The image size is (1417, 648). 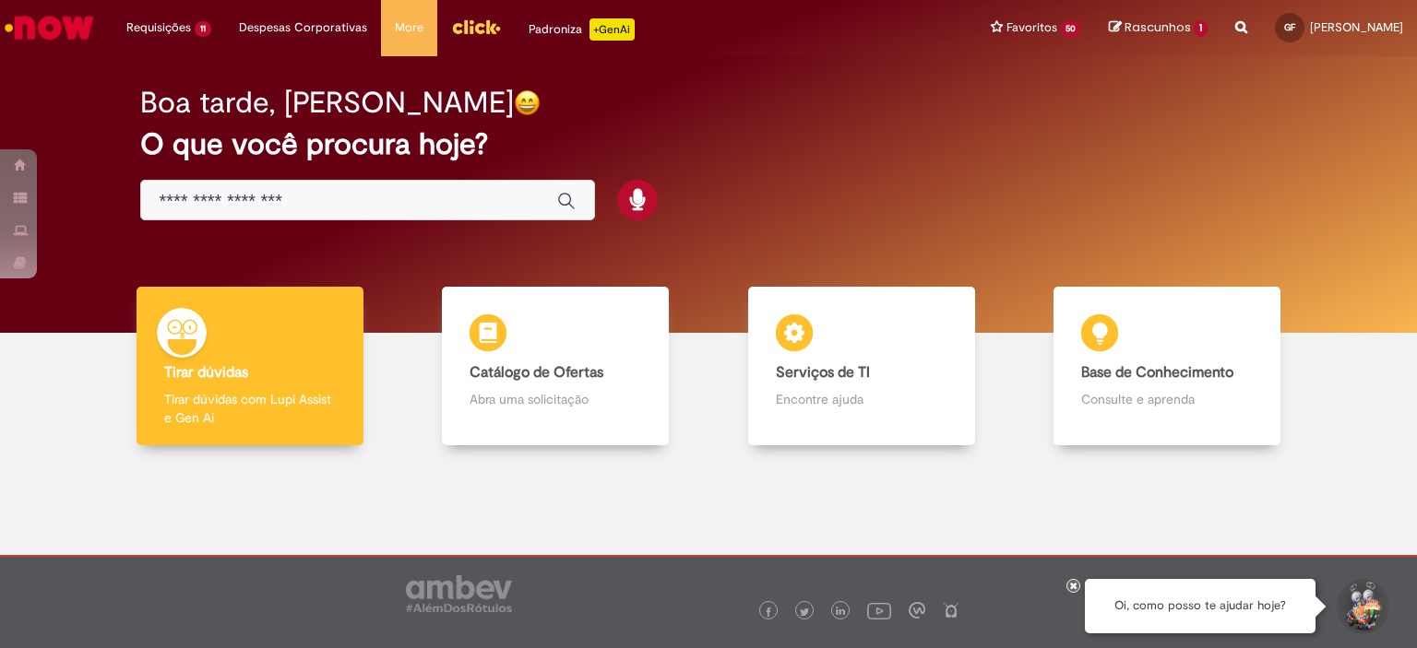 I want to click on b: Catálogo de Ofertas, so click(x=536, y=373).